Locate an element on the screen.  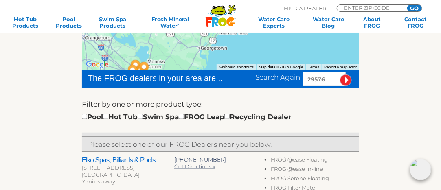
a: Water CareBlog is located at coordinates (328, 22).